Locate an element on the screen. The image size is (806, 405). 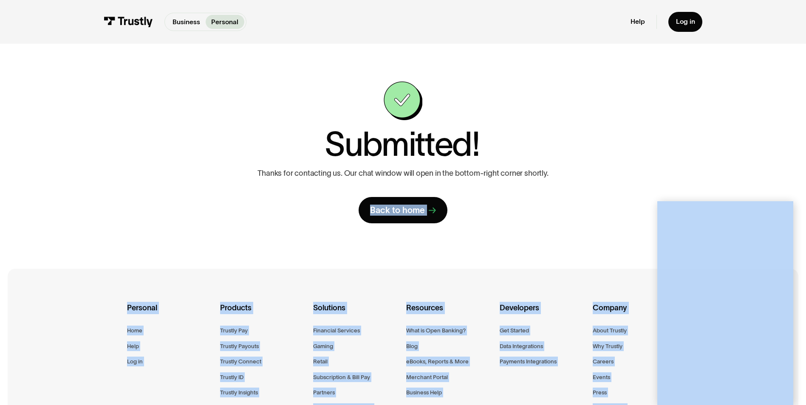
div: Gaming is located at coordinates (323, 346).